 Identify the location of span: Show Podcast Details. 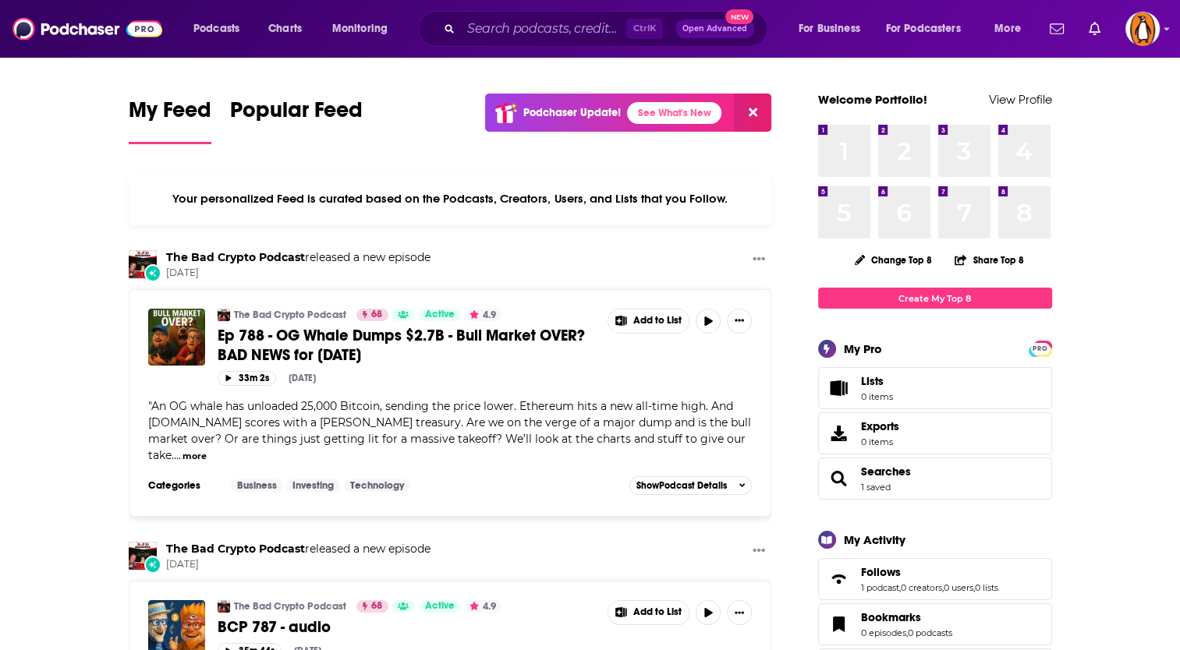
(682, 486).